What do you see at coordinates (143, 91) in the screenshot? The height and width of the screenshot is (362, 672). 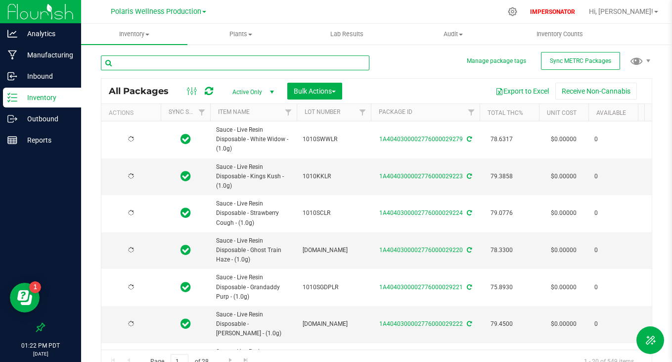 I see `span: All Packages` at bounding box center [143, 91].